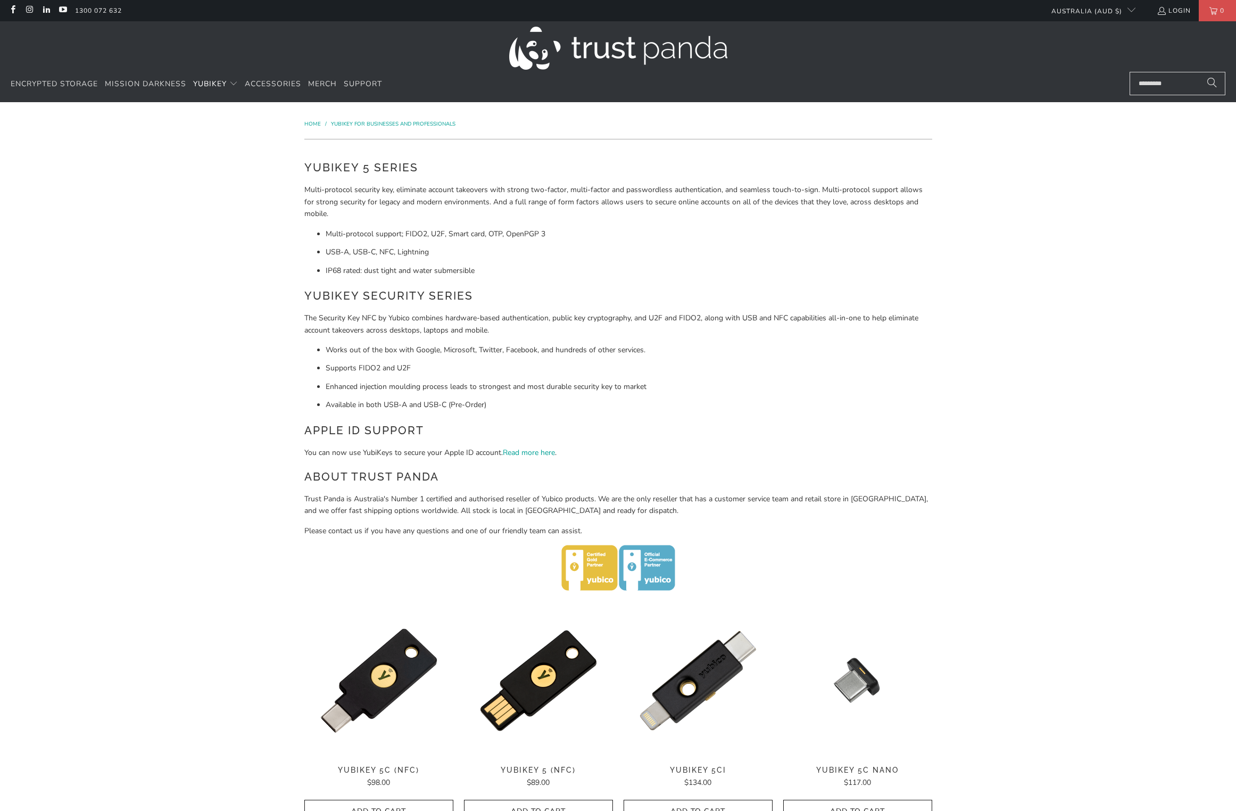  What do you see at coordinates (618, 296) in the screenshot?
I see `h2: YubiKey Security Series` at bounding box center [618, 296].